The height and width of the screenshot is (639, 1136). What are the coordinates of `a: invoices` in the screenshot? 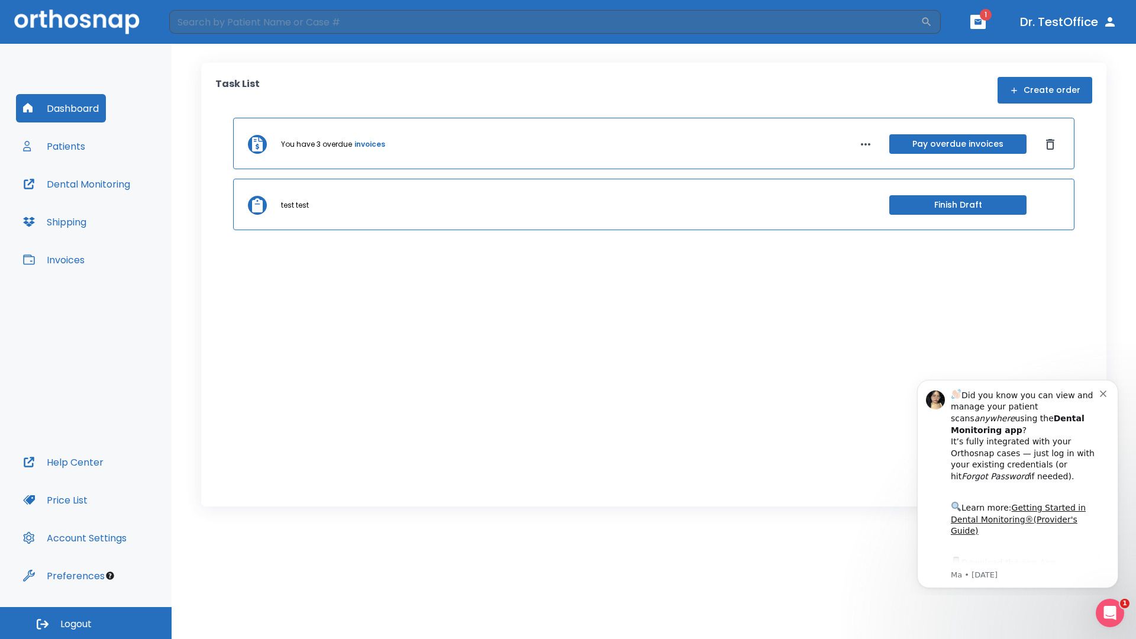 It's located at (370, 144).